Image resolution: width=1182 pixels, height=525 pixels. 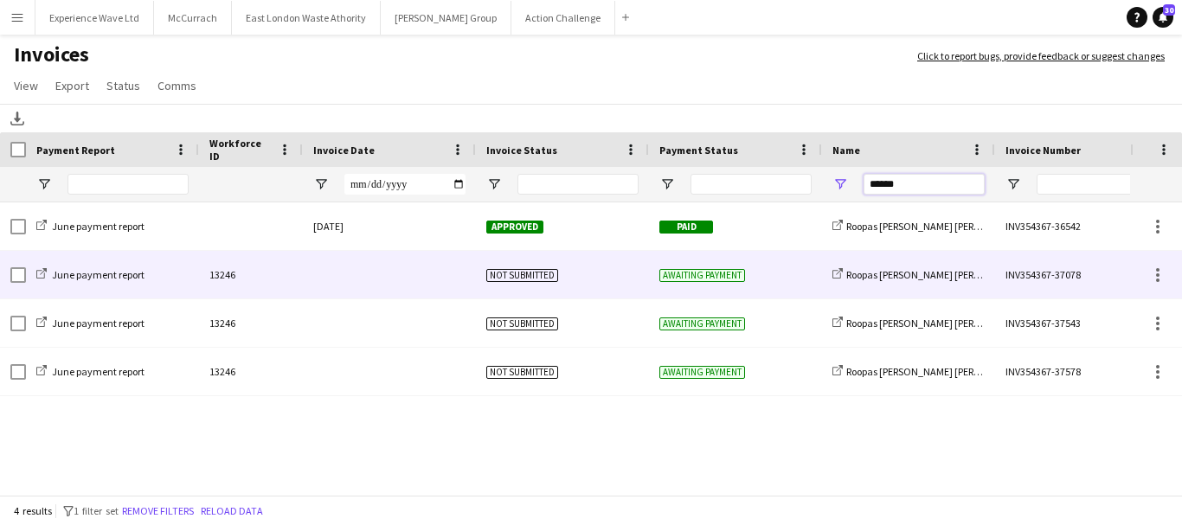 What do you see at coordinates (1082, 371) in the screenshot?
I see `div: INV354367-37578` at bounding box center [1082, 371].